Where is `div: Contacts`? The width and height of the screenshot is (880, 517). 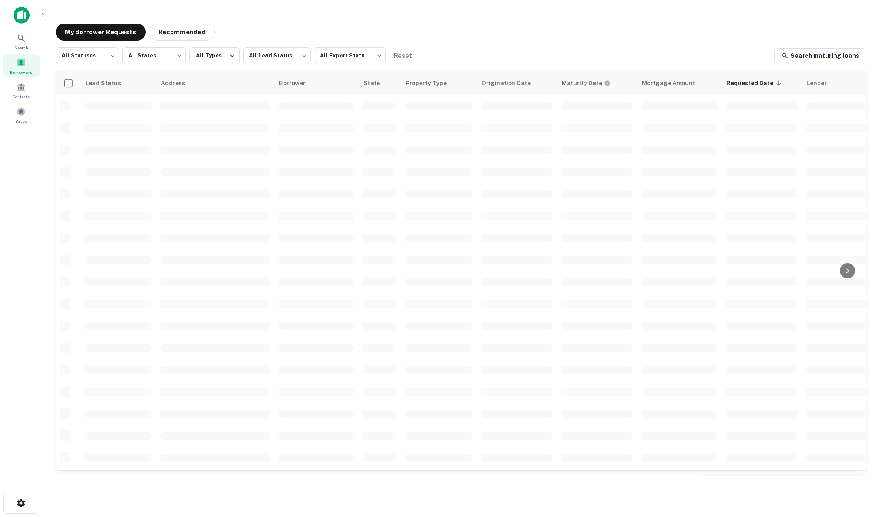 div: Contacts is located at coordinates (21, 90).